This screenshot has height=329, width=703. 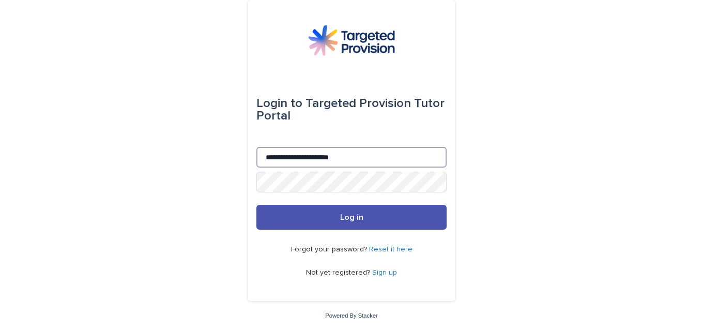 What do you see at coordinates (384, 272) in the screenshot?
I see `a: Sign up` at bounding box center [384, 272].